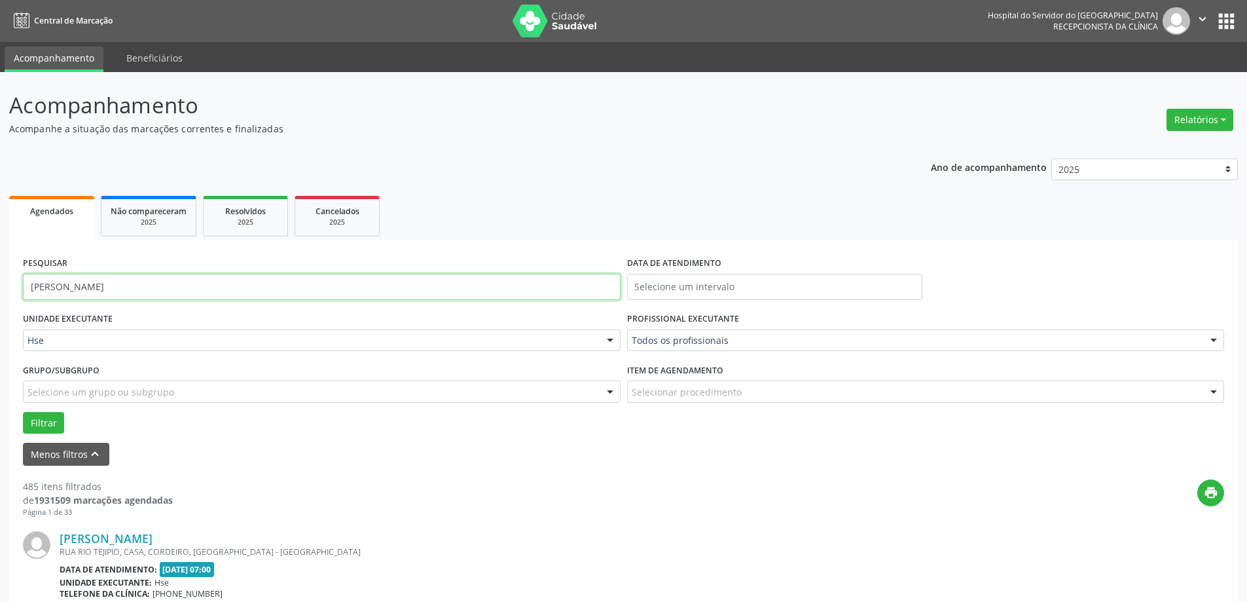 The image size is (1247, 602). What do you see at coordinates (67, 319) in the screenshot?
I see `label: UNIDADE EXECUTANTE` at bounding box center [67, 319].